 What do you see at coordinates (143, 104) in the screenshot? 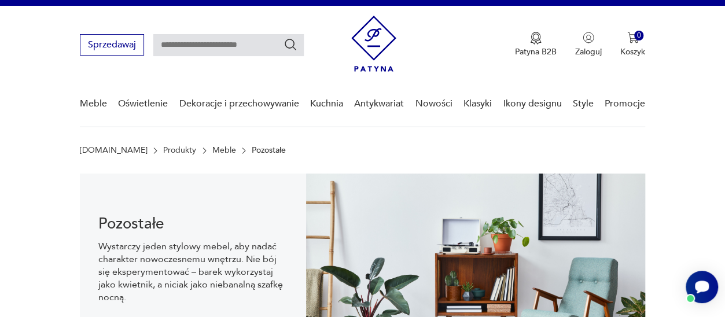
I see `a: Oświetlenie` at bounding box center [143, 104].